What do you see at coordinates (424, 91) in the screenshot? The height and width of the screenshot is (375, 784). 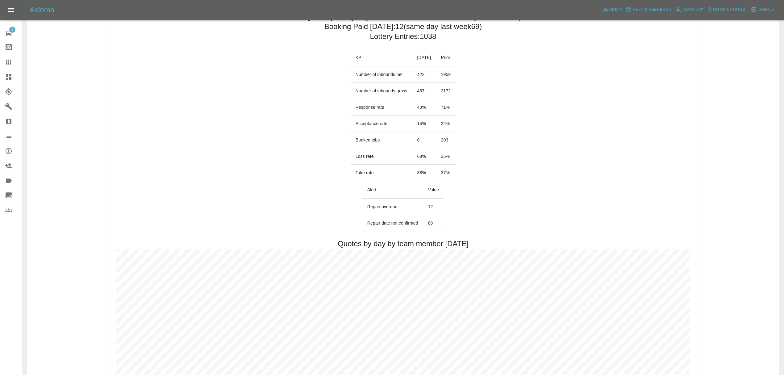 I see `td: 467` at bounding box center [424, 91].